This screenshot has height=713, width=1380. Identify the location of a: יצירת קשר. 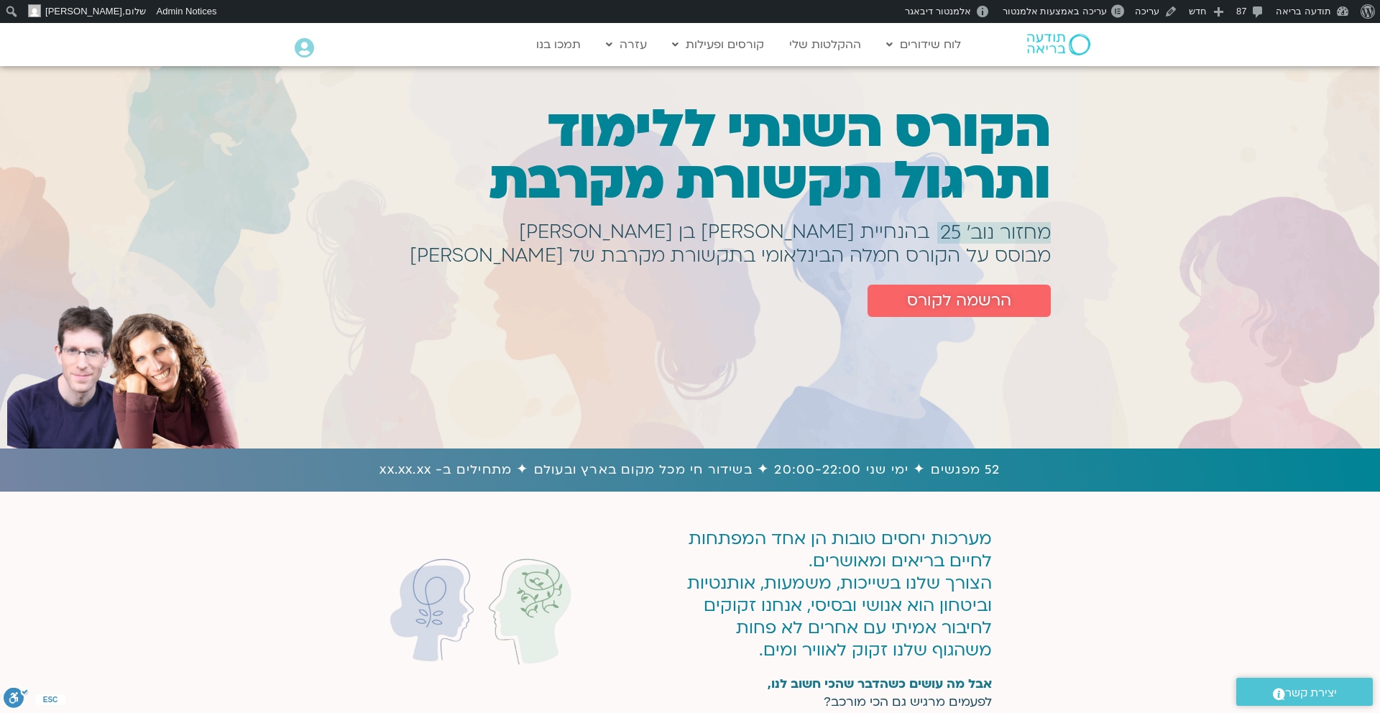
(1304, 691).